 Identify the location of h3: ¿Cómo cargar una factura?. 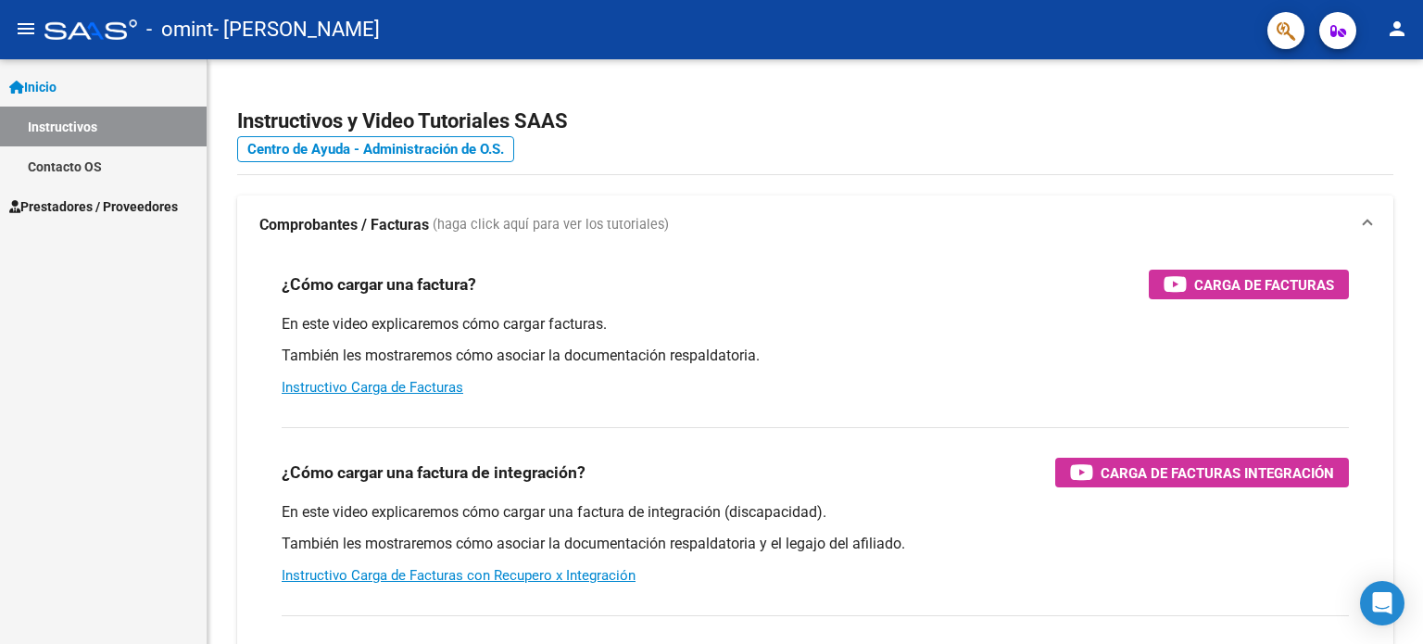
(379, 284).